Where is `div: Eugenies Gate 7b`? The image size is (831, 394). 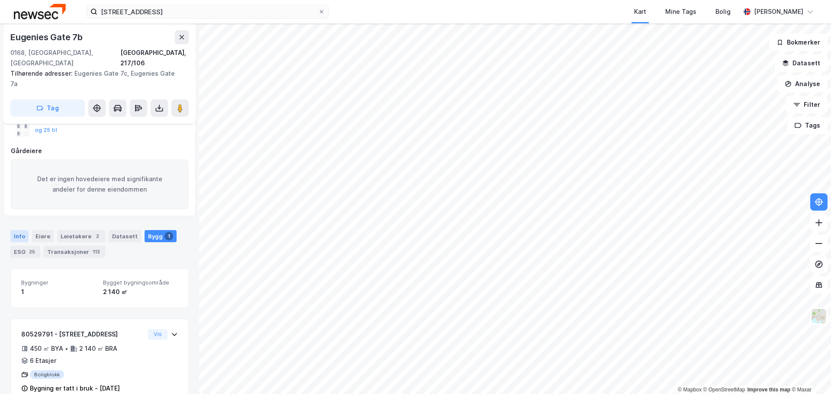 div: Eugenies Gate 7b is located at coordinates (47, 37).